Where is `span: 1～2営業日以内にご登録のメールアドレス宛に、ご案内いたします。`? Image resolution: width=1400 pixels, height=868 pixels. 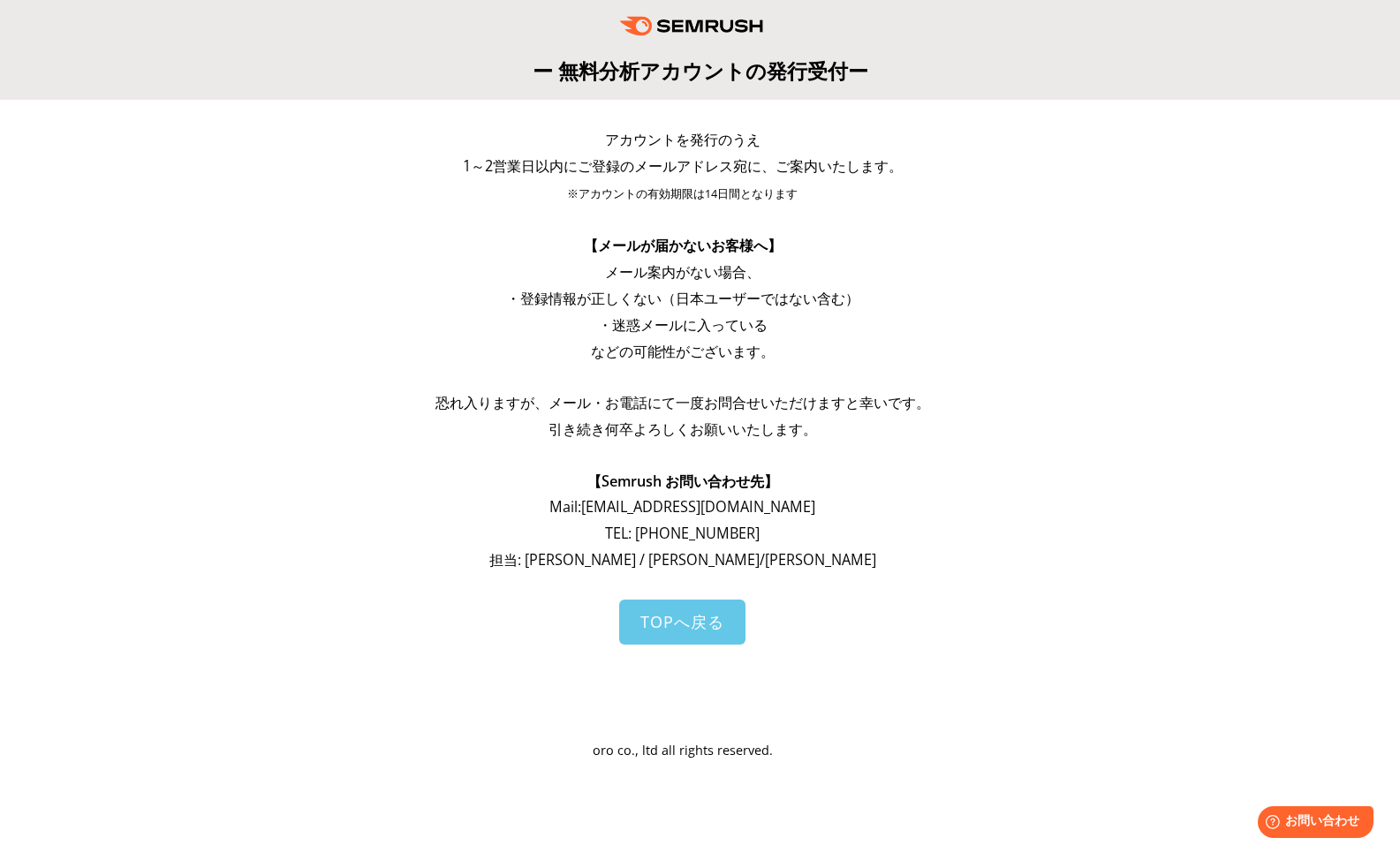
span: 1～2営業日以内にご登録のメールアドレス宛に、ご案内いたします。 is located at coordinates (683, 166).